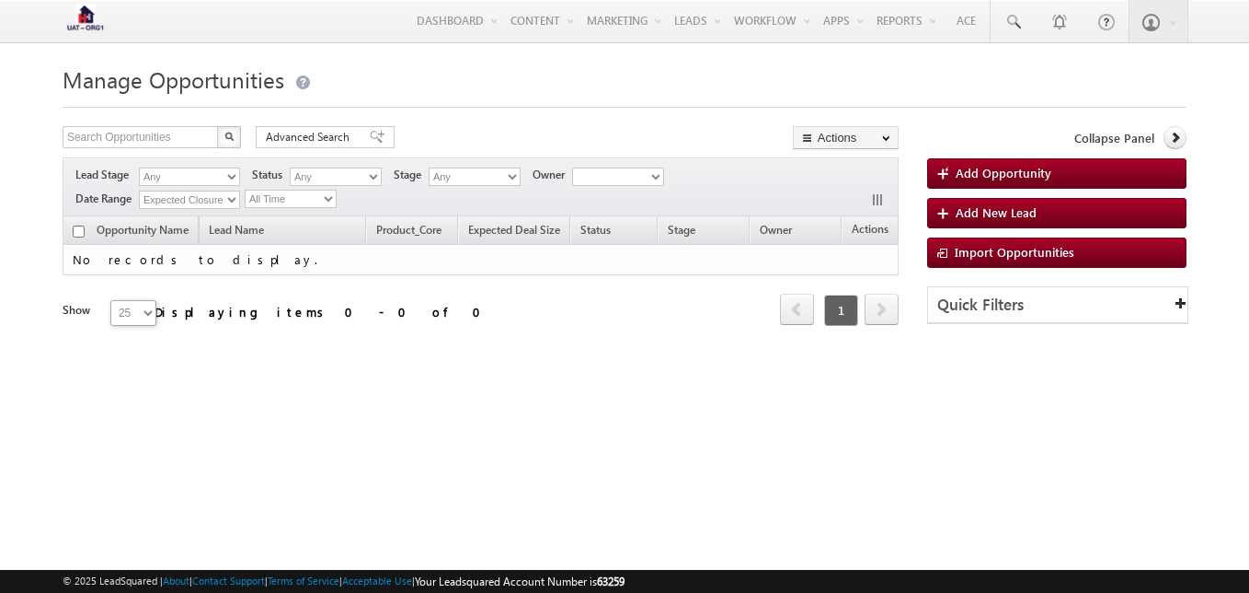  What do you see at coordinates (1114, 138) in the screenshot?
I see `span: Collapse Panel` at bounding box center [1114, 138].